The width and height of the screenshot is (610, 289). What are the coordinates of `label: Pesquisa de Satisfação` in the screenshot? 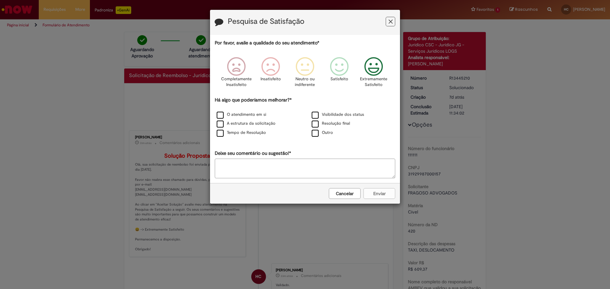 It's located at (266, 22).